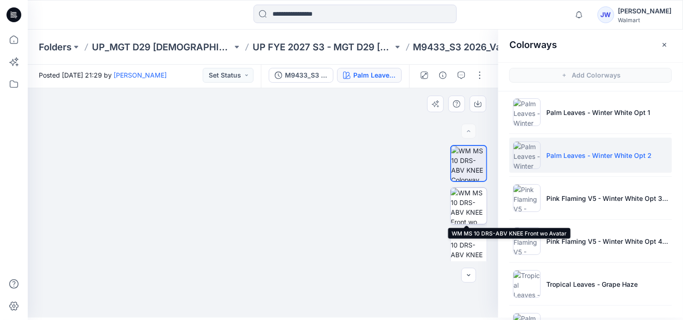 Image resolution: width=683 pixels, height=320 pixels. What do you see at coordinates (263, 173) in the screenshot?
I see `img: eyJhbGciOiJIUzI1NiIsImtpZCI6IjAiLCJzbHQiOiJzZXMiLCJ0eXAiOiJKV1QifQ.eyJkYXRhIjp7InR5cGUiOiJzdG9yYW...` at bounding box center [263, 173].